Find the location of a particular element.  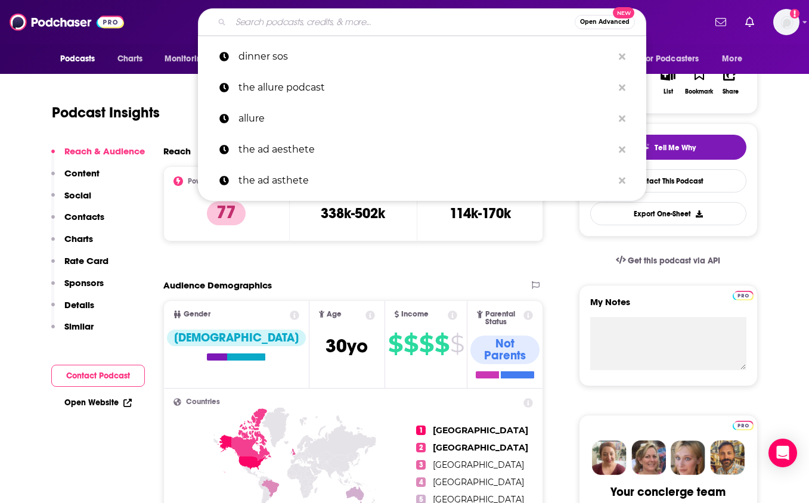

button: Rate Card is located at coordinates (80, 266).